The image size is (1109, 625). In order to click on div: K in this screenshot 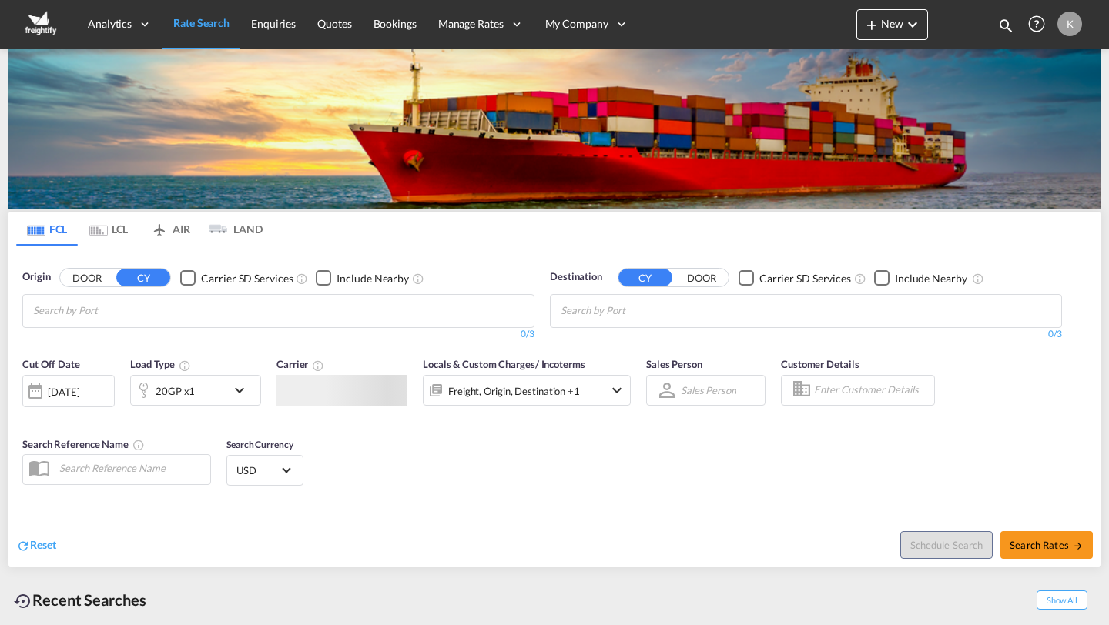, I will do `click(1070, 24)`.